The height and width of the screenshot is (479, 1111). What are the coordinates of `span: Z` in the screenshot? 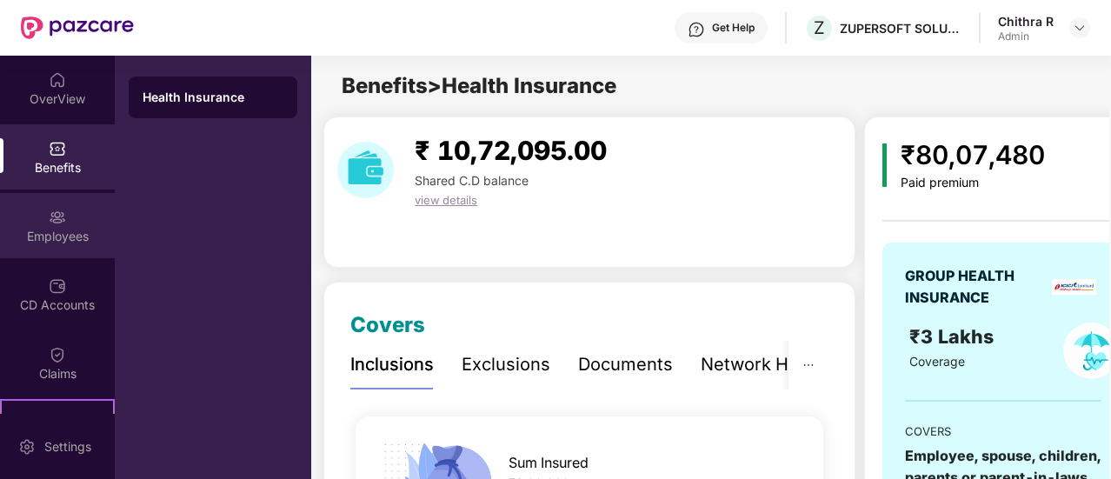 It's located at (819, 28).